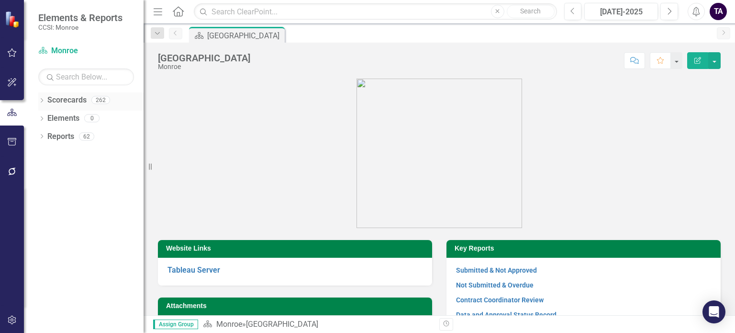 This screenshot has width=735, height=333. I want to click on button: Search, so click(531, 11).